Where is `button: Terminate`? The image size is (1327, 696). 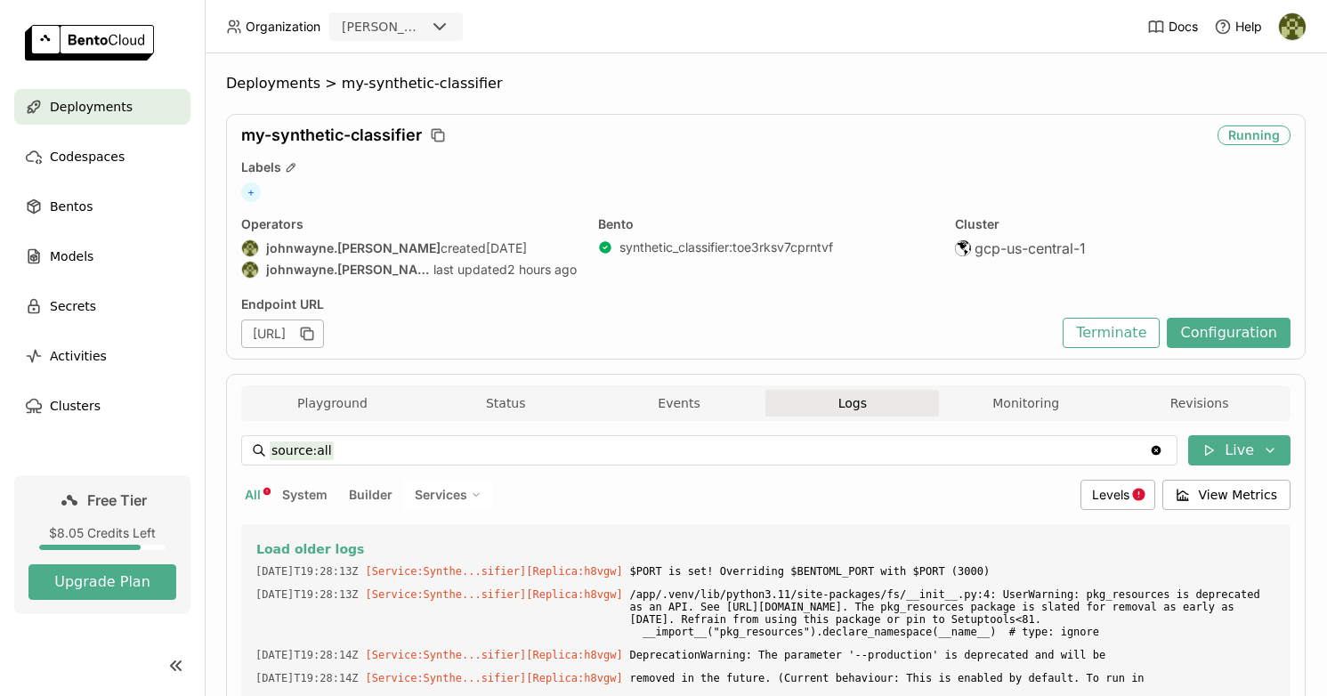 button: Terminate is located at coordinates (1110, 333).